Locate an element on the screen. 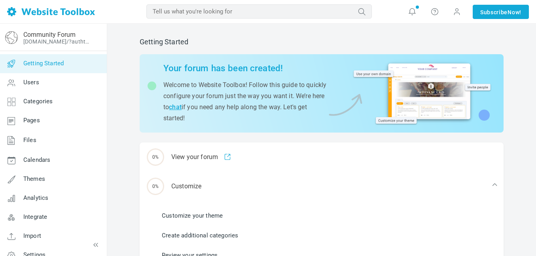  h2: Getting Started is located at coordinates (322, 42).